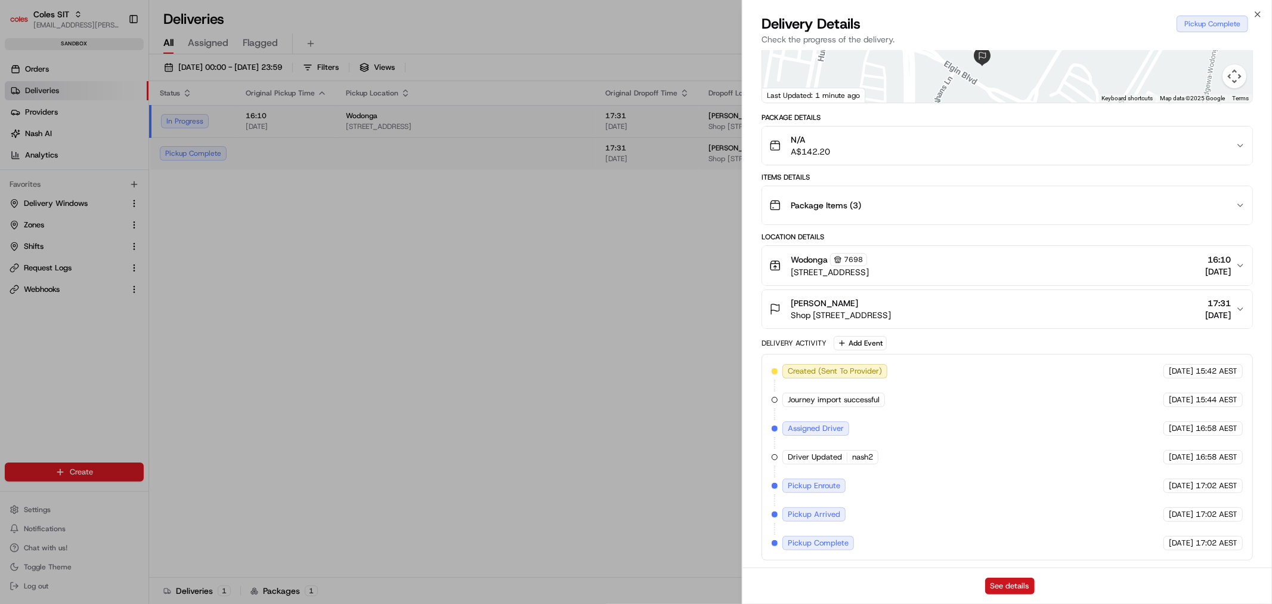  I want to click on span: nash2, so click(862, 457).